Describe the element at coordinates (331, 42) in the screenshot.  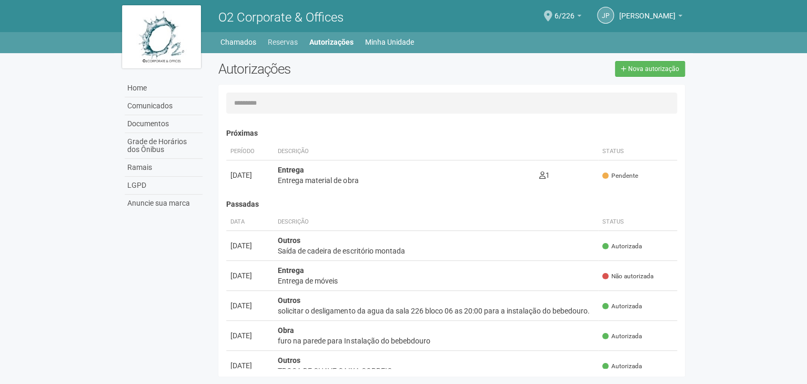
I see `a: Autorizações` at that location.